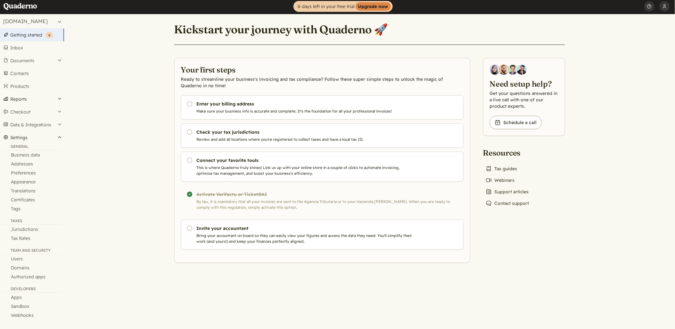  I want to click on img: Diana Carrasco, Account Executive at Quaderno, so click(495, 70).